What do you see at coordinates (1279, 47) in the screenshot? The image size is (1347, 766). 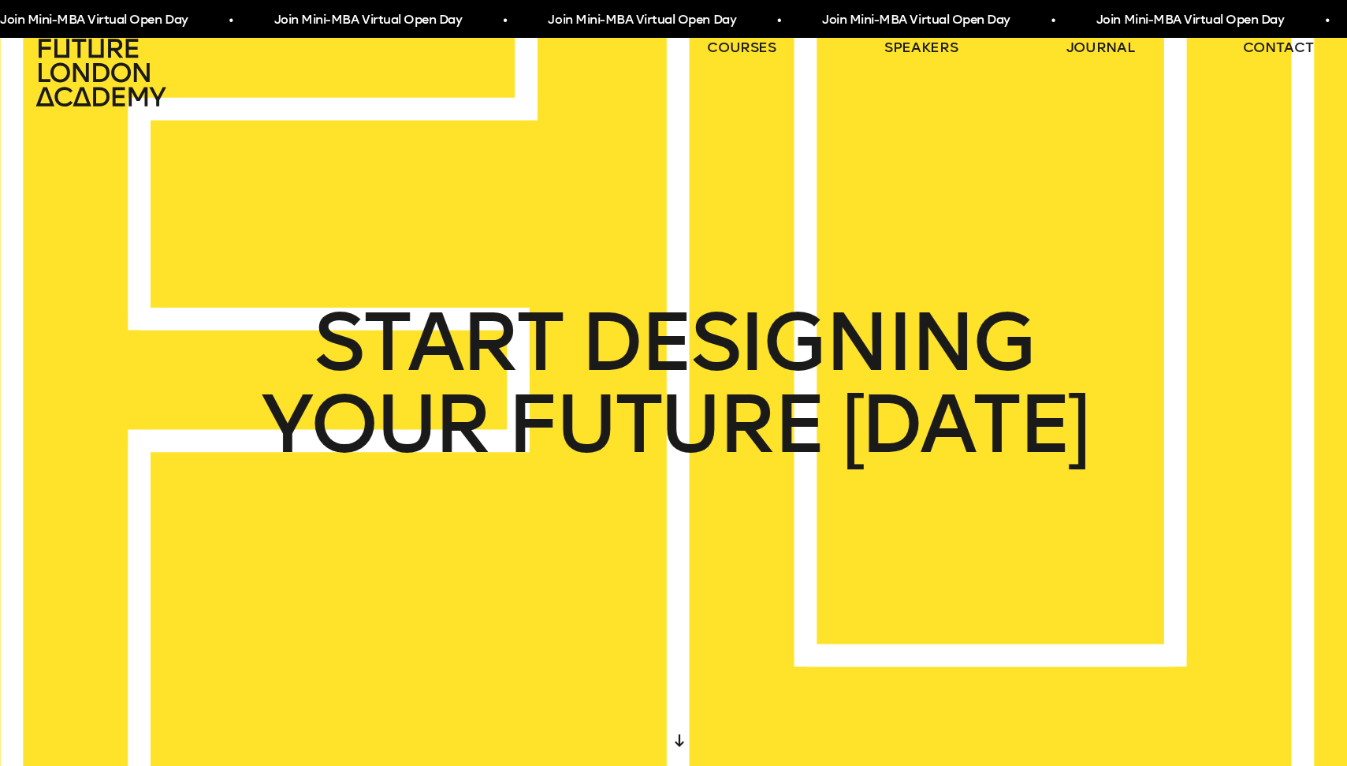 I see `a: contact` at bounding box center [1279, 47].